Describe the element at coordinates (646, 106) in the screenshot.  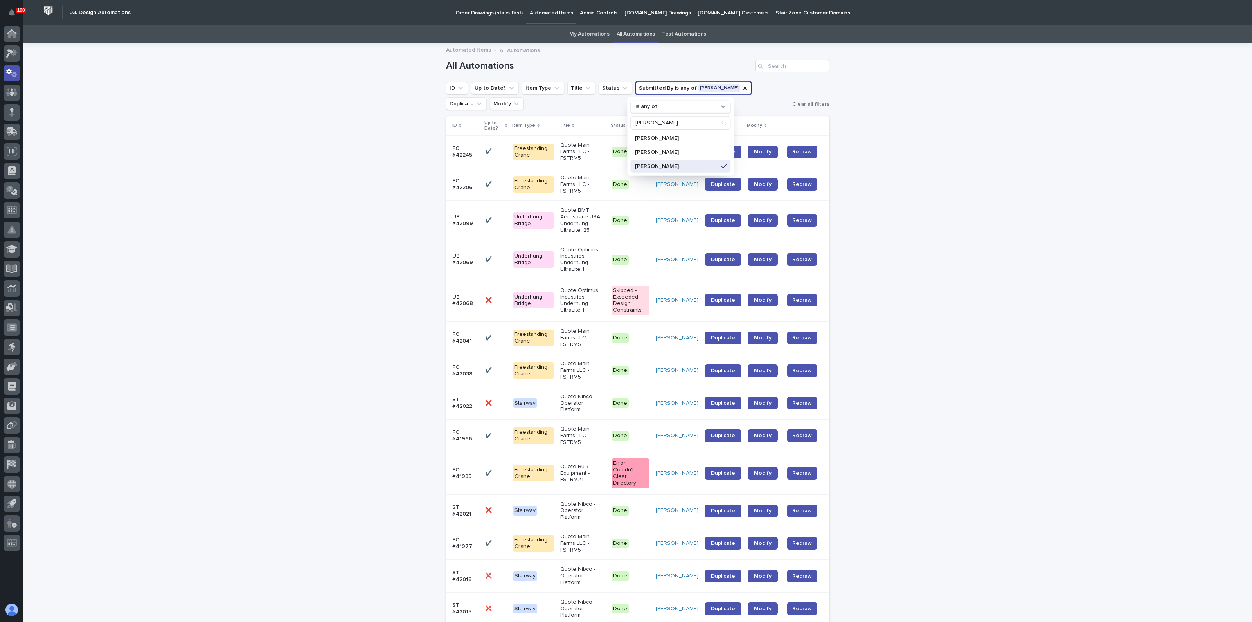
I see `p: is any of` at that location.